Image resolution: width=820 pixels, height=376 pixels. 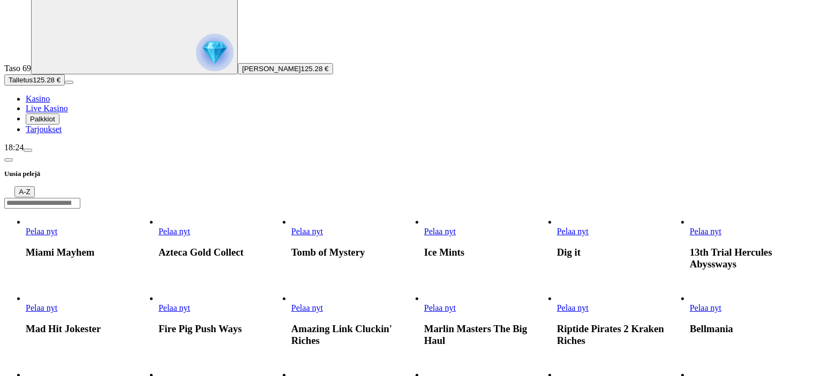 I want to click on h3: Uusia pelejä, so click(x=410, y=174).